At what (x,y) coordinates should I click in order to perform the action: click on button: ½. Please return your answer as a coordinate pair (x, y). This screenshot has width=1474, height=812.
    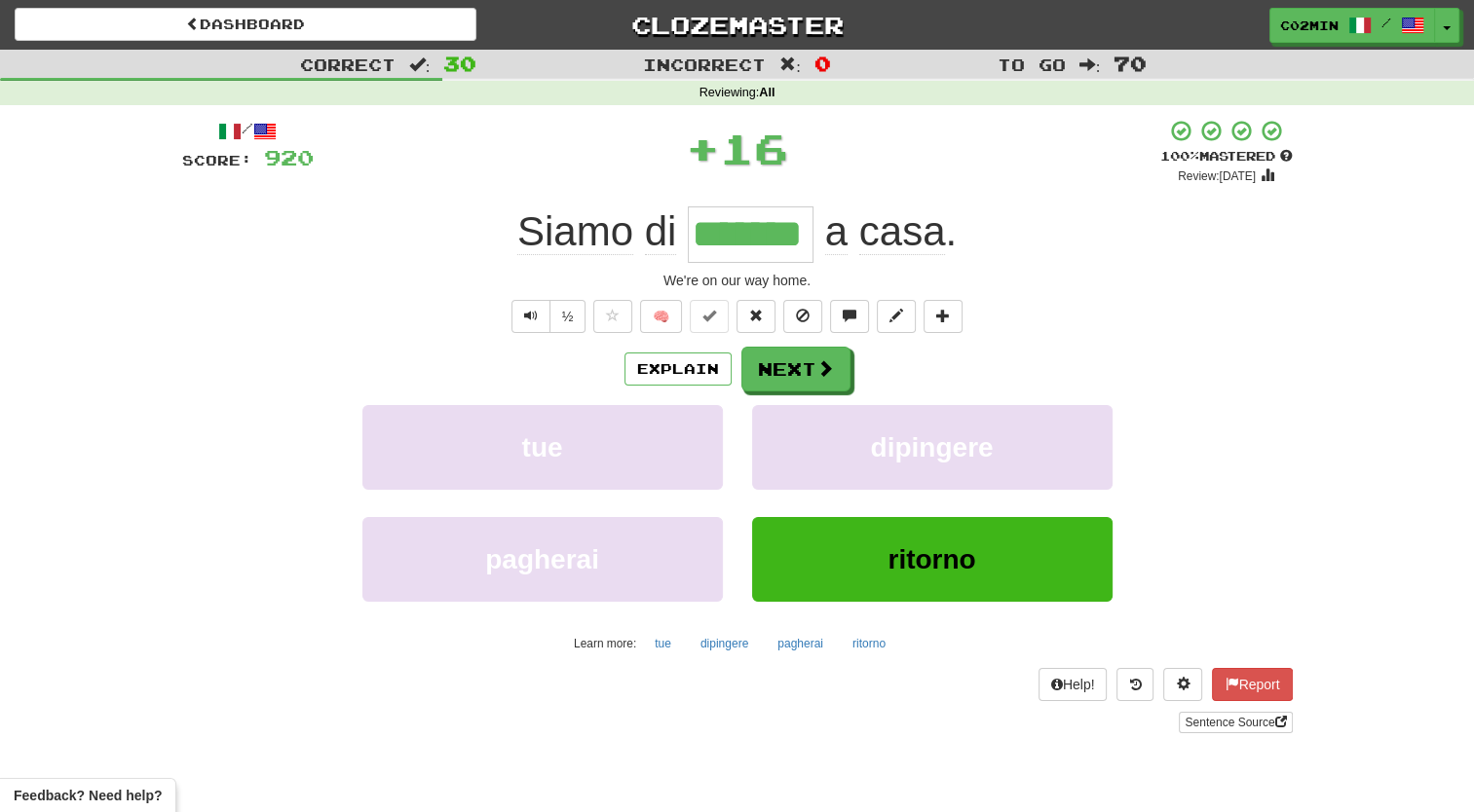
    Looking at the image, I should click on (568, 316).